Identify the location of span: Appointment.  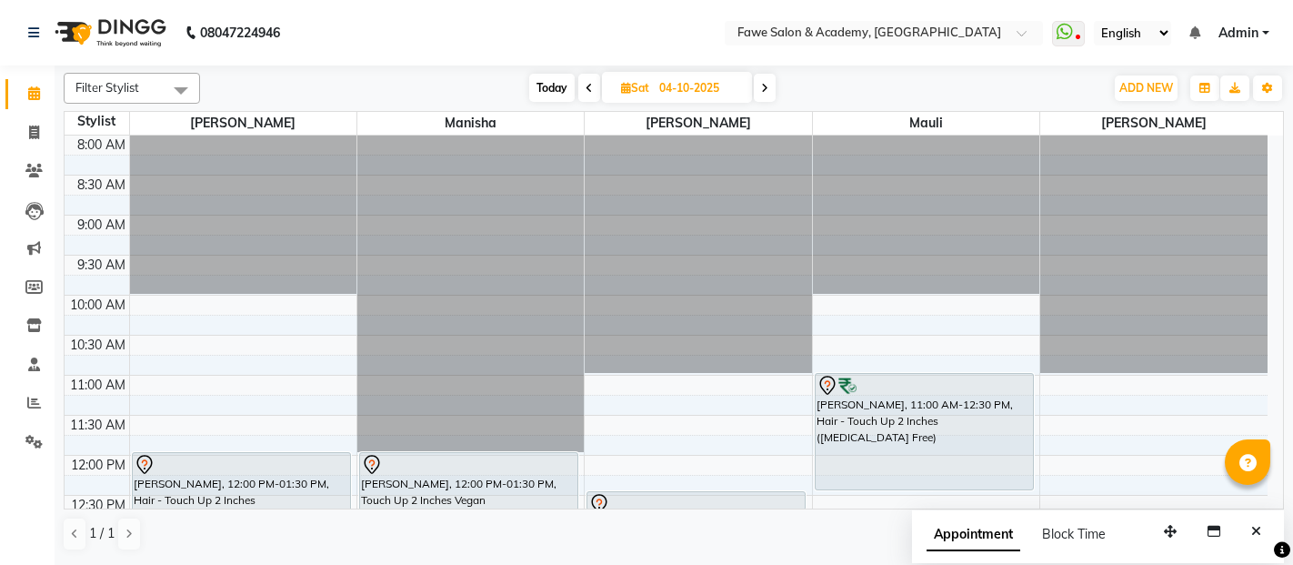
(973, 535).